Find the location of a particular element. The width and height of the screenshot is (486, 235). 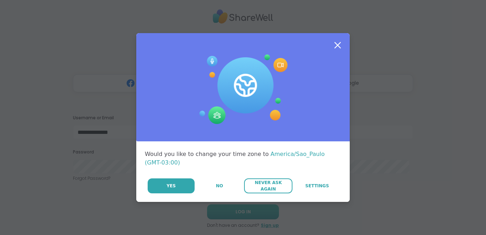

span: Yes is located at coordinates (171, 186).